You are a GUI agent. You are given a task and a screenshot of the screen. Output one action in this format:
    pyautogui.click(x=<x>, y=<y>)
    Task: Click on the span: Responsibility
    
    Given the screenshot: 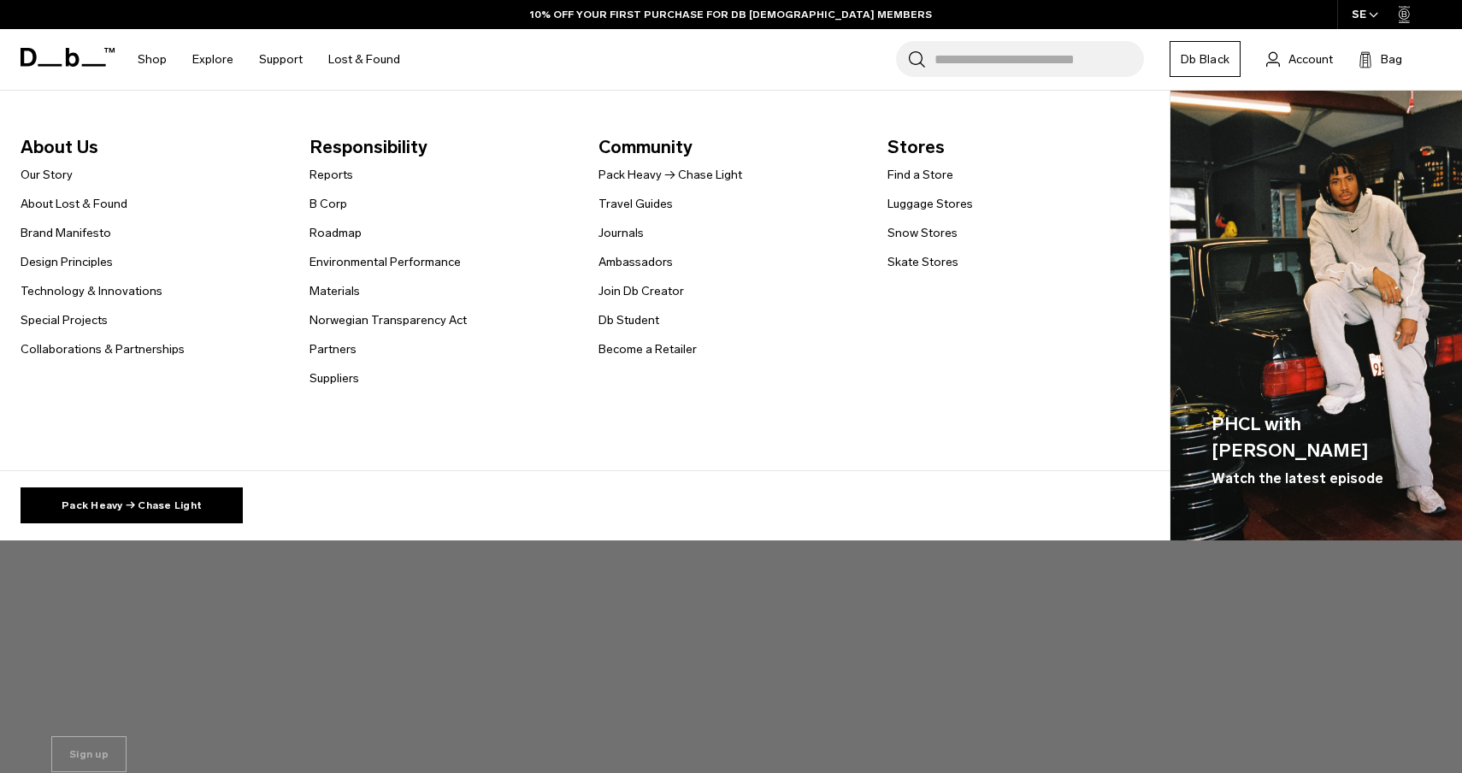 What is the action you would take?
    pyautogui.click(x=440, y=147)
    